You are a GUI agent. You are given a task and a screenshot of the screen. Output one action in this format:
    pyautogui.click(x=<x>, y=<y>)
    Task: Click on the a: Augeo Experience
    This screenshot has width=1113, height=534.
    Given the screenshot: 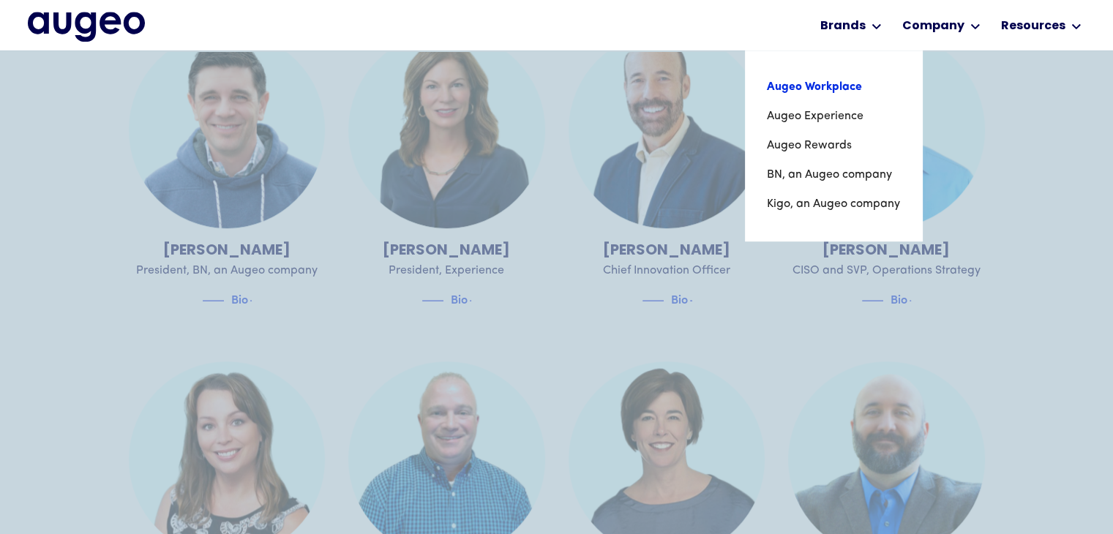 What is the action you would take?
    pyautogui.click(x=833, y=116)
    